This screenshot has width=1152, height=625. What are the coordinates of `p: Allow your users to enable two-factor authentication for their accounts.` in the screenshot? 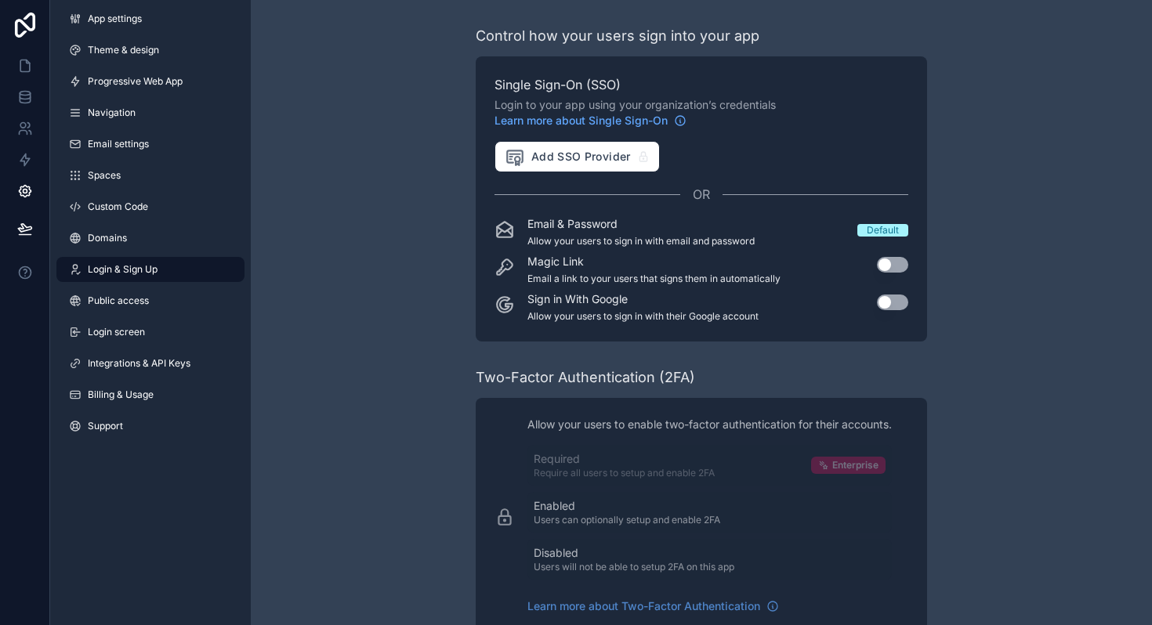 It's located at (709, 425).